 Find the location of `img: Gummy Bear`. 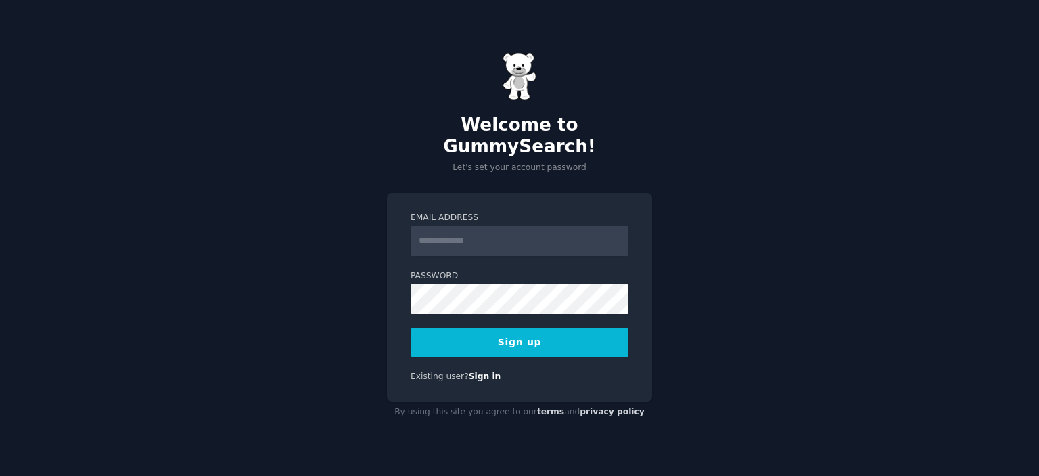

img: Gummy Bear is located at coordinates (520, 76).